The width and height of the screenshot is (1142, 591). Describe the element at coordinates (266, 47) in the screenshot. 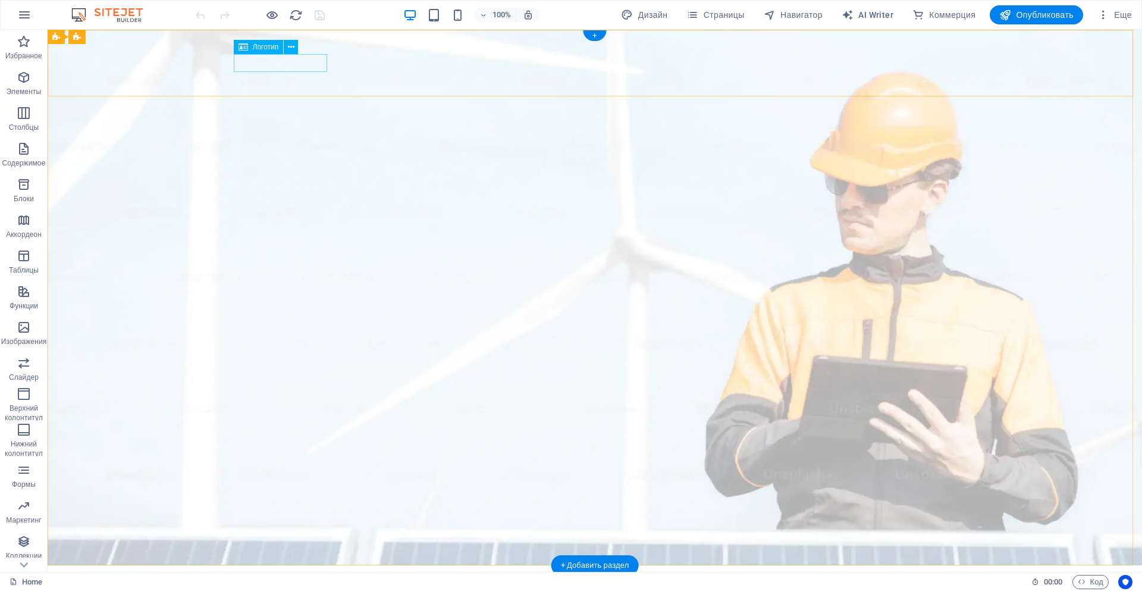

I see `span: Логотип` at that location.